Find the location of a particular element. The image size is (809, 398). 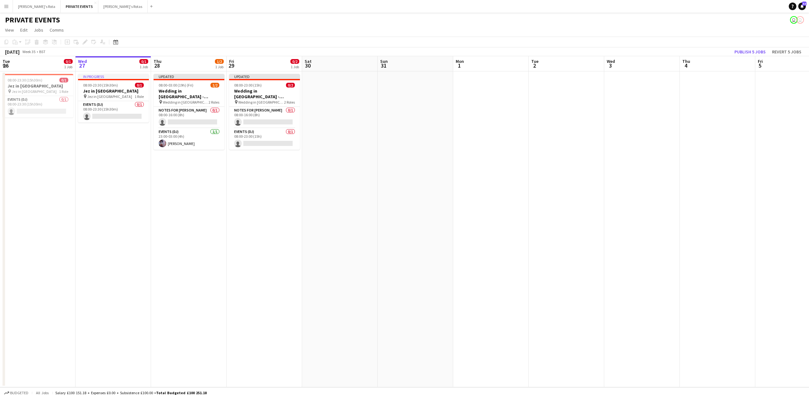

a: Jobs is located at coordinates (39, 30).